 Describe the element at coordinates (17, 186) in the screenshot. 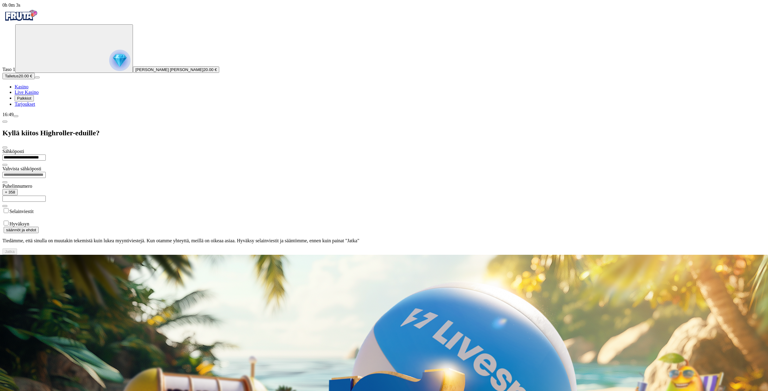

I see `label: Puhelinnumero` at that location.